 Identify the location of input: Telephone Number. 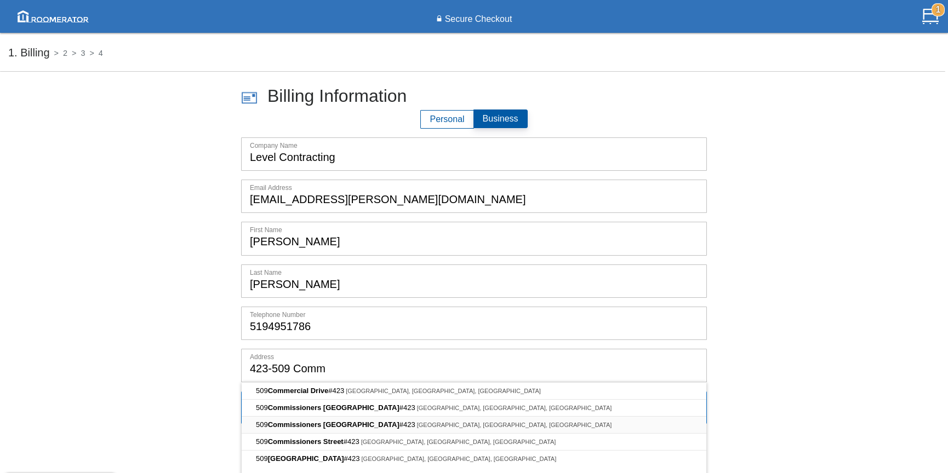
(474, 323).